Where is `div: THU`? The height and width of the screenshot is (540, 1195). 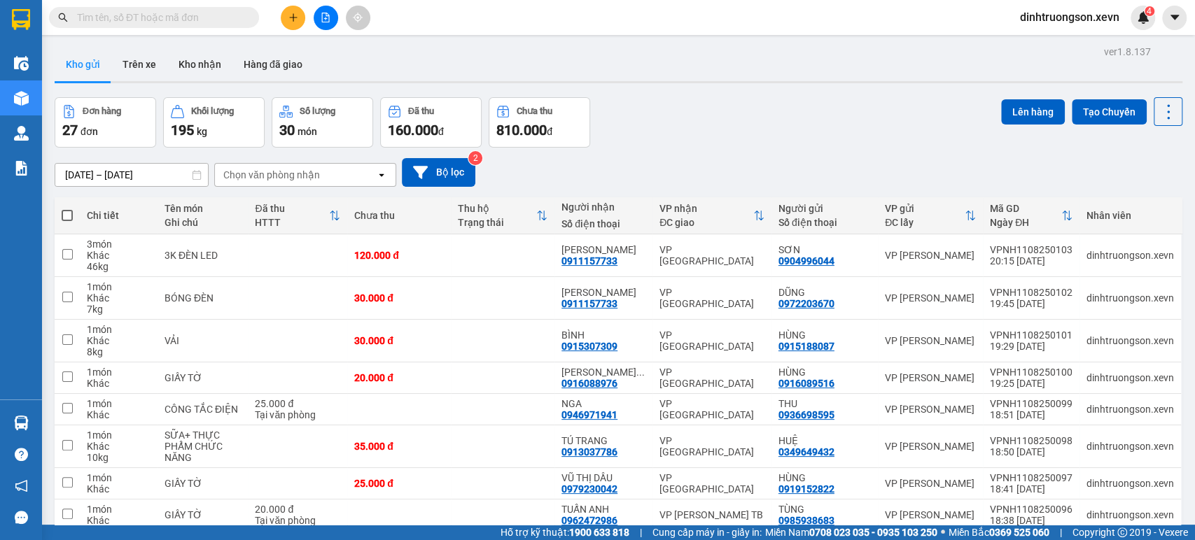
div: THU is located at coordinates (824, 404).